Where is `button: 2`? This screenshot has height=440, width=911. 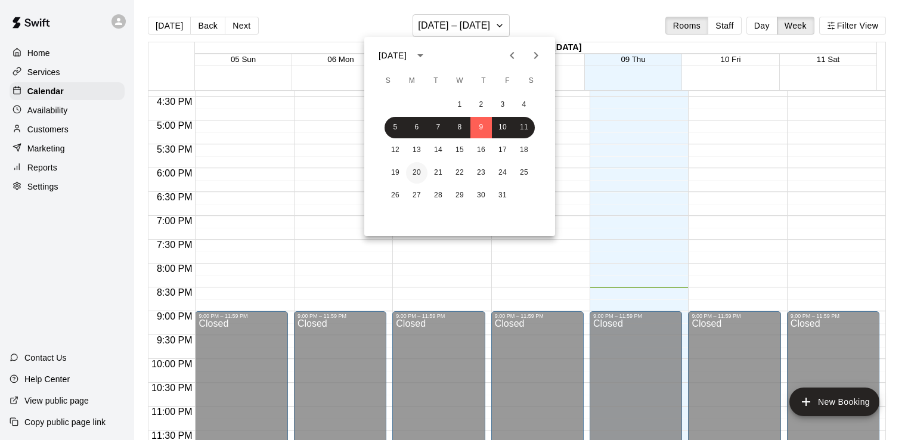 button: 2 is located at coordinates (481, 105).